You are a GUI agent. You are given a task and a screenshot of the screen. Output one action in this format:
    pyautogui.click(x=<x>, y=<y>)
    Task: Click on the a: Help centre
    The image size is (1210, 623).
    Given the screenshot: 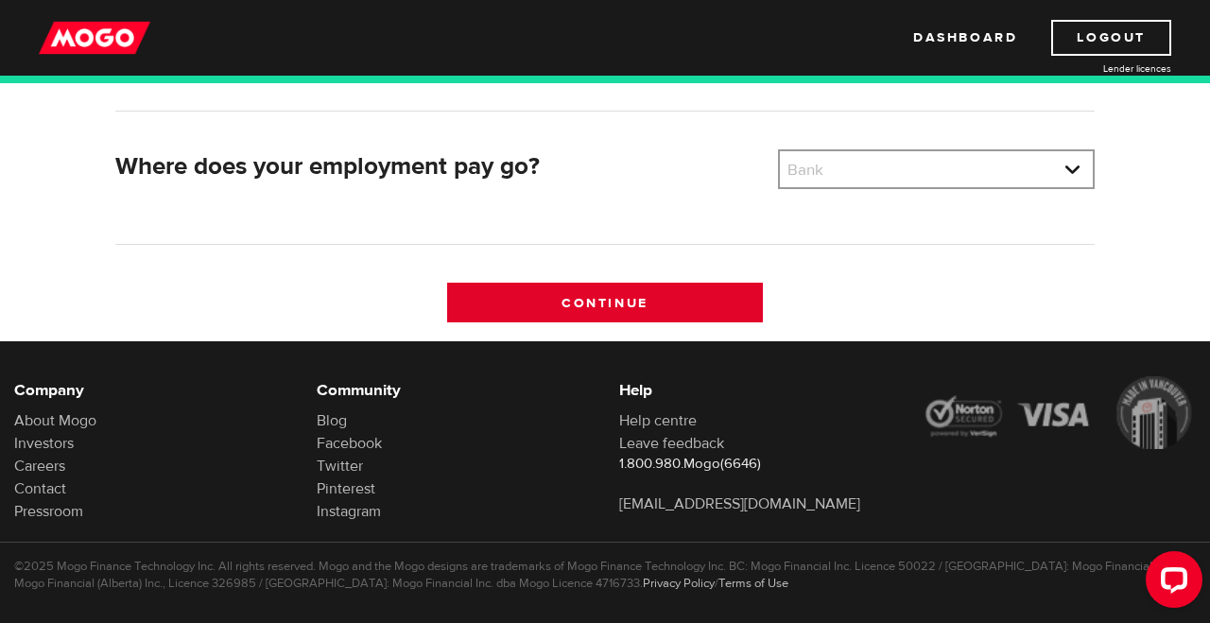 What is the action you would take?
    pyautogui.click(x=658, y=421)
    